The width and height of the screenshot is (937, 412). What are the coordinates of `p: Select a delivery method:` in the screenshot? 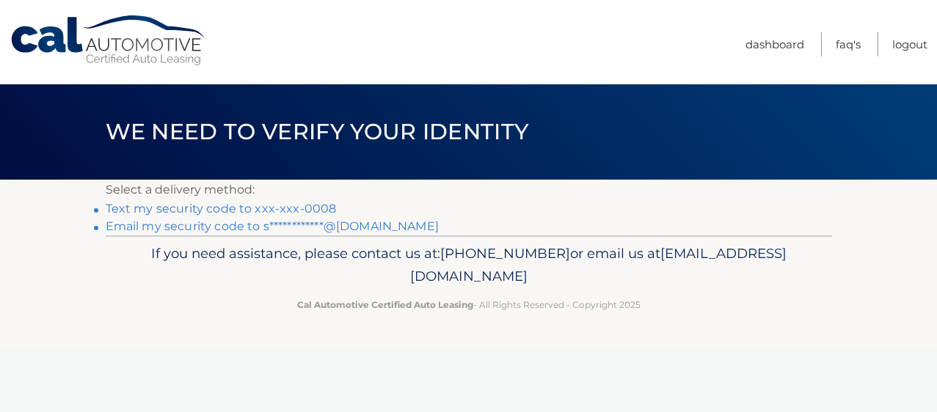 It's located at (469, 190).